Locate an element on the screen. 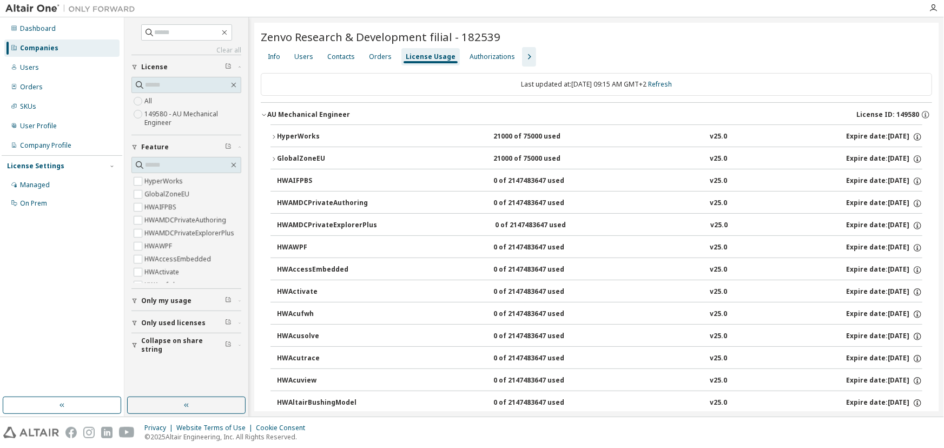 This screenshot has width=944, height=448. div: AU Mechanical Engineer is located at coordinates (308, 115).